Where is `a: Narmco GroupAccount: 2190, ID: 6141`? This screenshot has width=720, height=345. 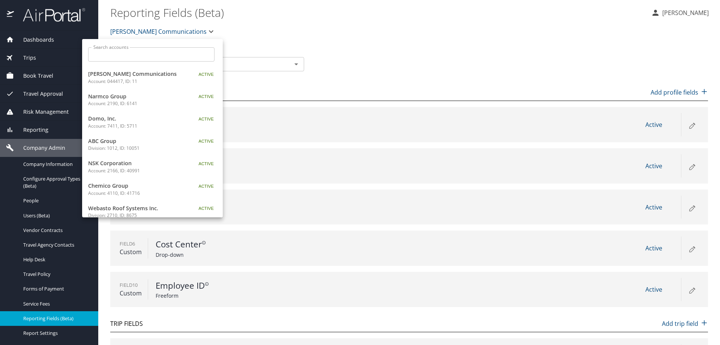 a: Narmco GroupAccount: 2190, ID: 6141 is located at coordinates (152, 100).